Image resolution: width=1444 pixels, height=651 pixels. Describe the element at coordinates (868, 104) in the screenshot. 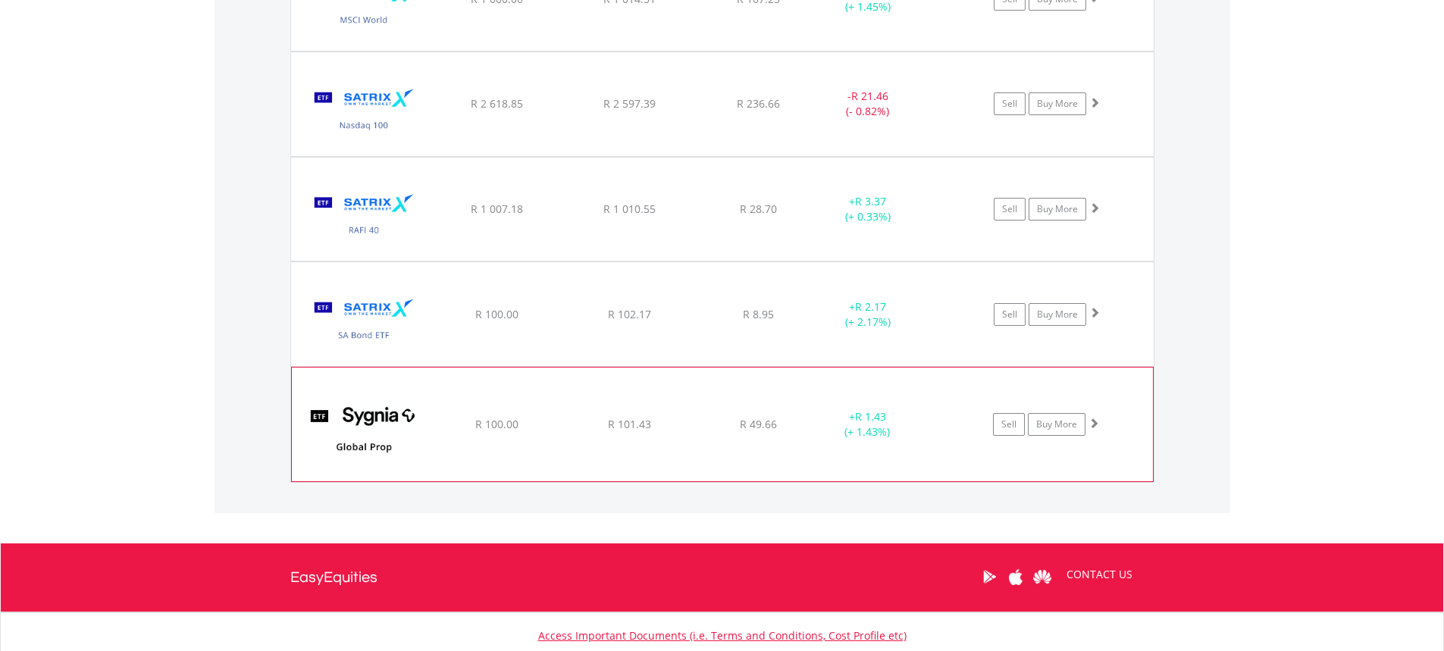

I see `div: - (- 0.82%)` at that location.